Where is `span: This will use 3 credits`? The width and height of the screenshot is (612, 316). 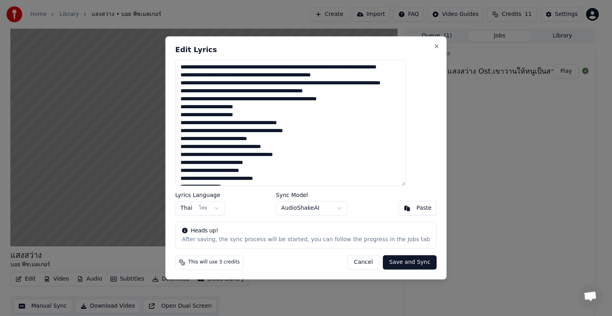
span: This will use 3 credits is located at coordinates (214, 263).